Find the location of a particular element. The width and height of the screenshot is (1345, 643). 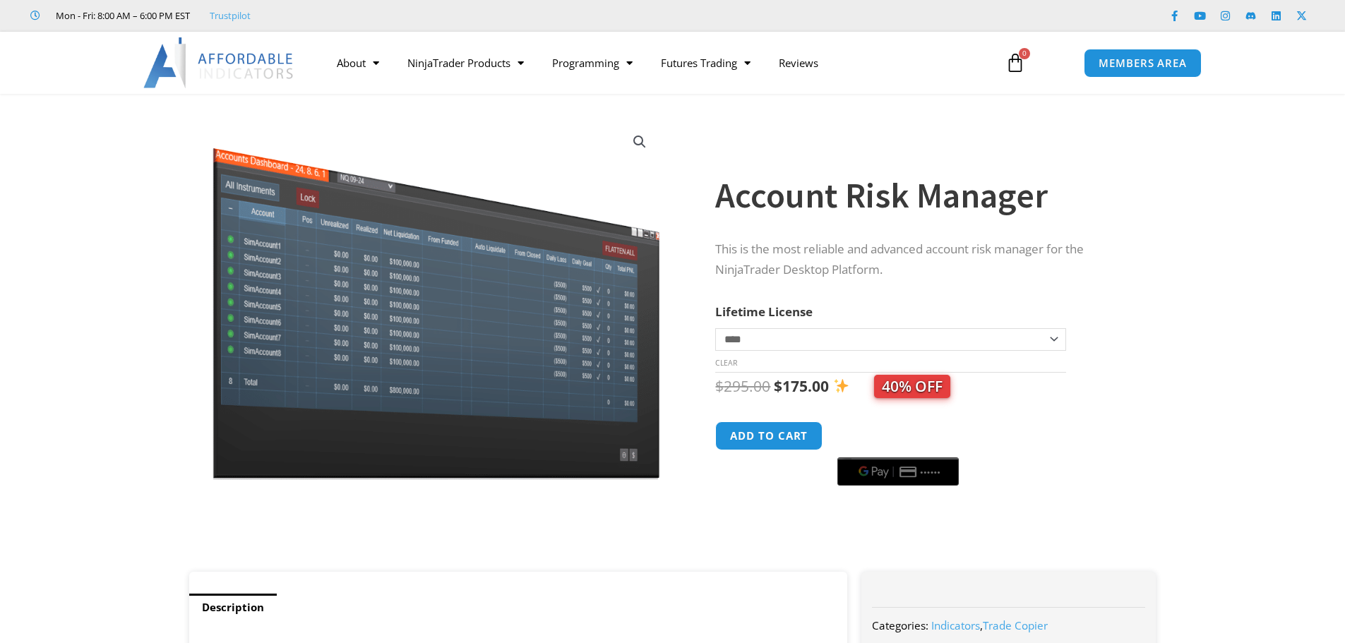

a: Reviews is located at coordinates (799, 63).